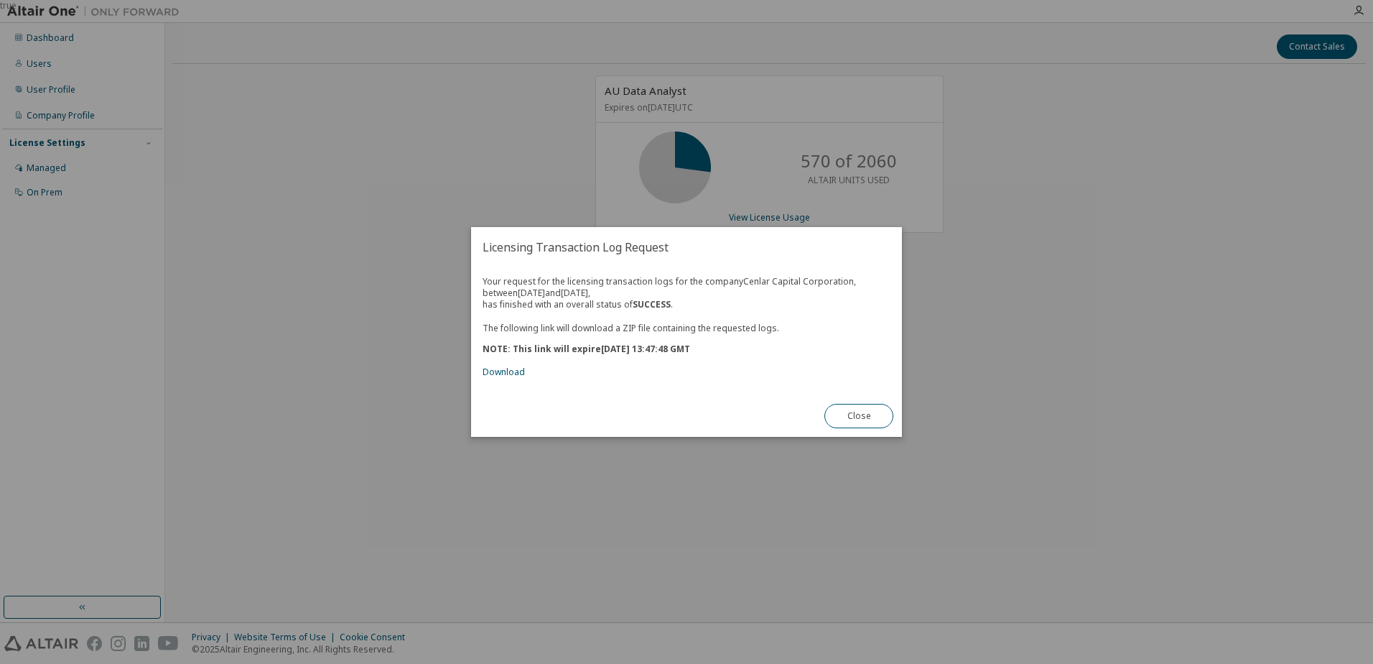  Describe the element at coordinates (687, 247) in the screenshot. I see `h2: Licensing Transaction Log Request` at that location.